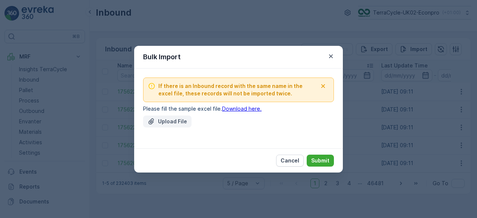 Image resolution: width=477 pixels, height=218 pixels. What do you see at coordinates (238, 109) in the screenshot?
I see `p: Please fill the sample excel file.` at bounding box center [238, 109].